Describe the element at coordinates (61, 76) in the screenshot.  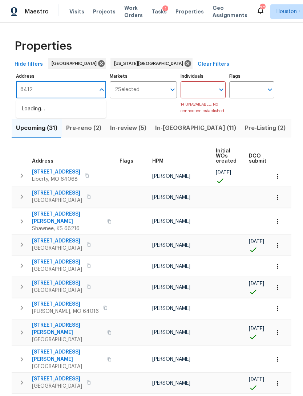
I see `label: Address` at that location.